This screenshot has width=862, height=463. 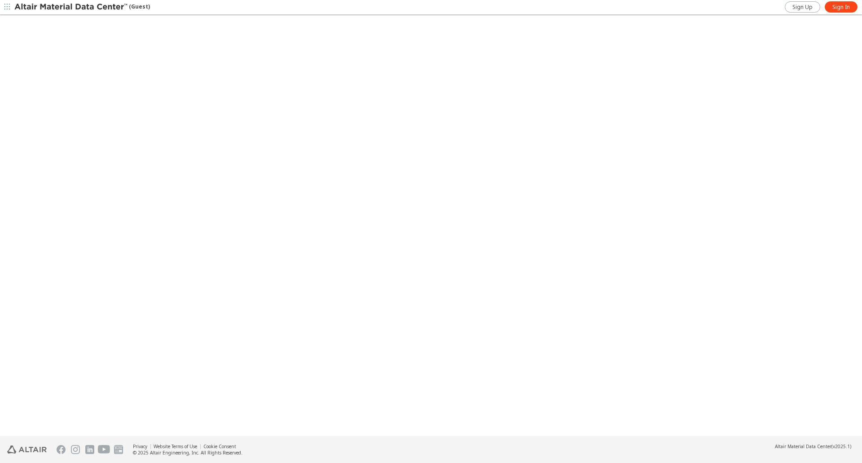 What do you see at coordinates (220, 446) in the screenshot?
I see `a: Cookie Consent` at bounding box center [220, 446].